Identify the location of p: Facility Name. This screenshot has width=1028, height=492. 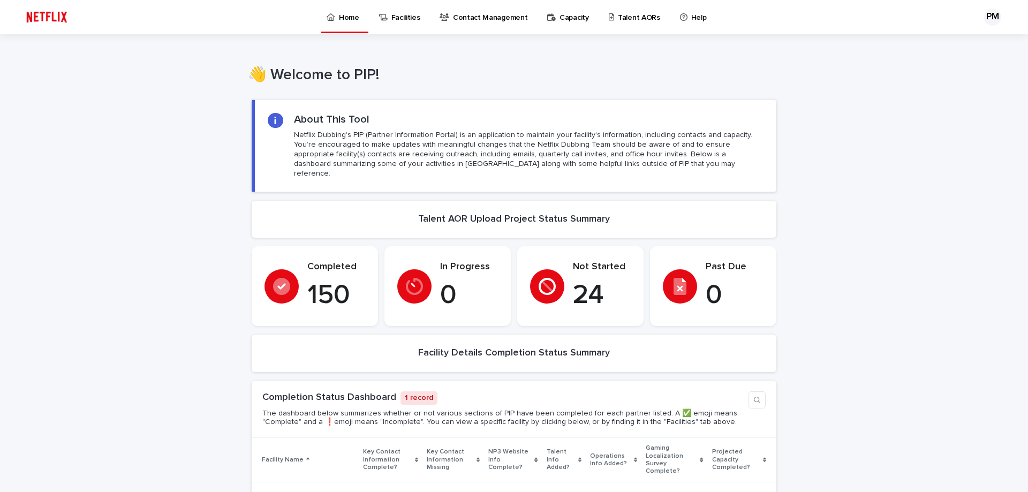
(283, 460).